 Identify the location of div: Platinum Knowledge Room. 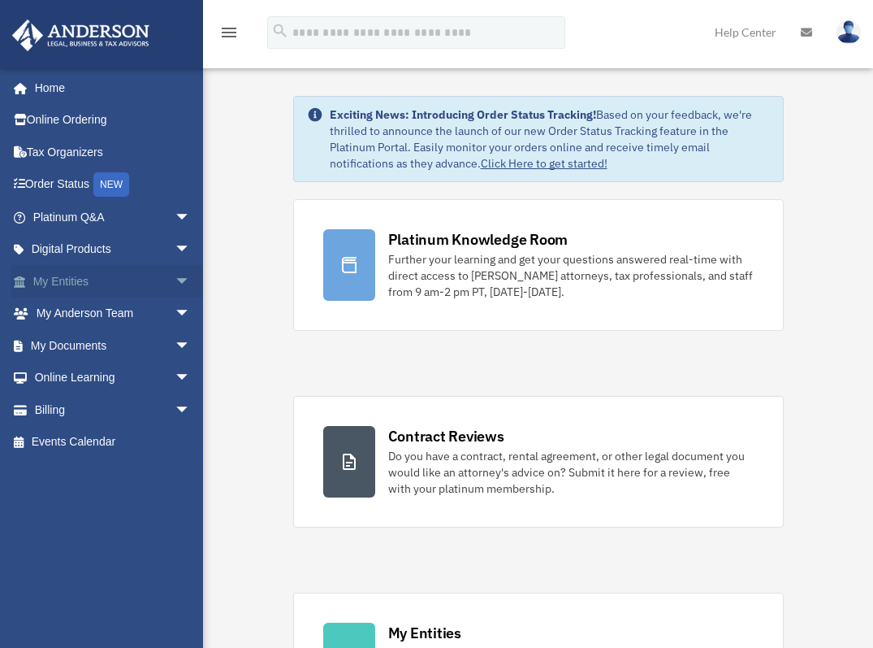
(479, 239).